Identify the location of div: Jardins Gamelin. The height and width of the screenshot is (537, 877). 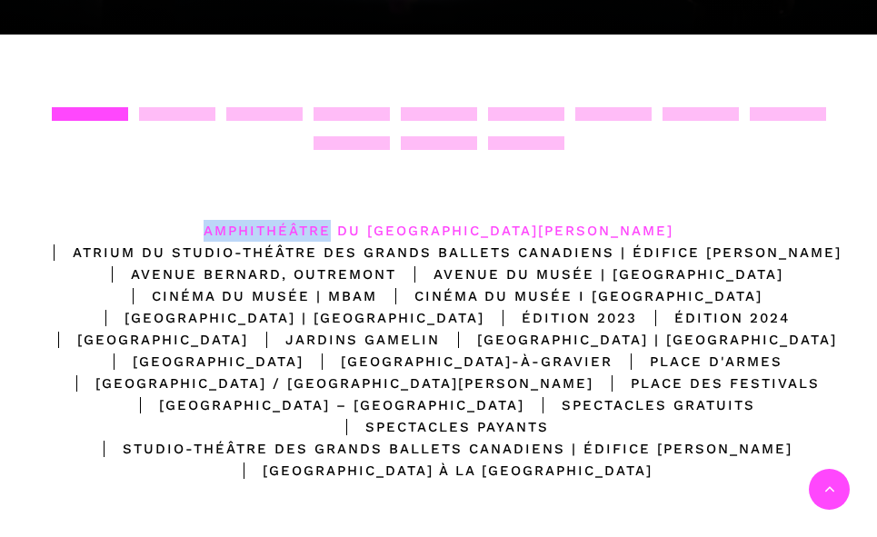
(343, 340).